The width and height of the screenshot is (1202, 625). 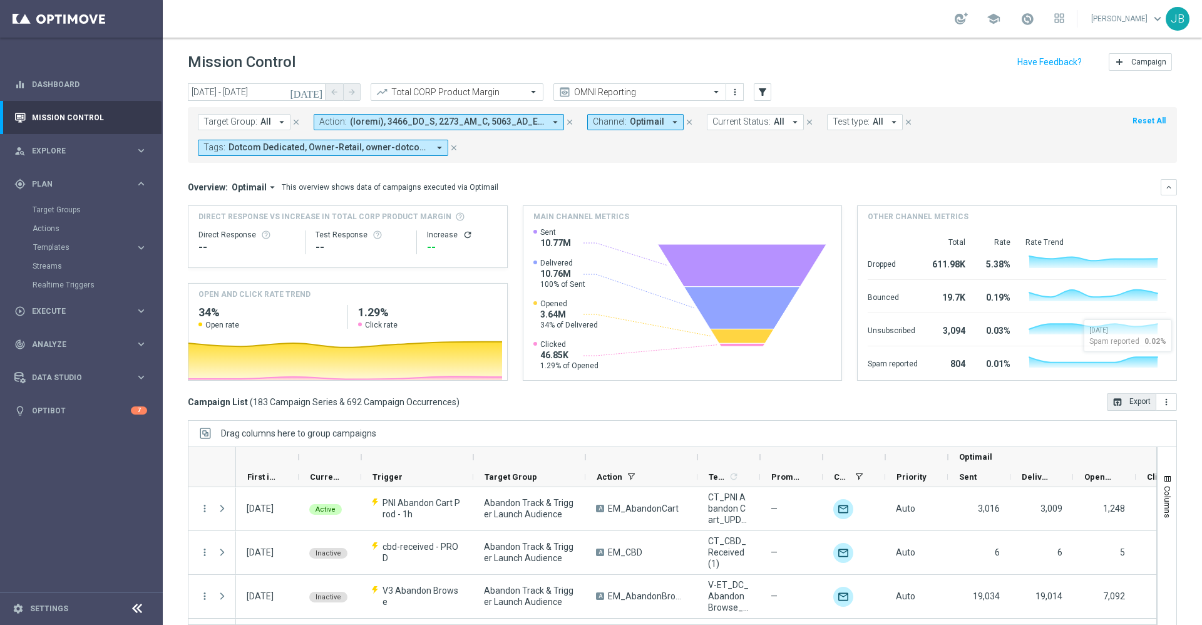 What do you see at coordinates (733, 477) in the screenshot?
I see `span: Calculate column` at bounding box center [733, 477].